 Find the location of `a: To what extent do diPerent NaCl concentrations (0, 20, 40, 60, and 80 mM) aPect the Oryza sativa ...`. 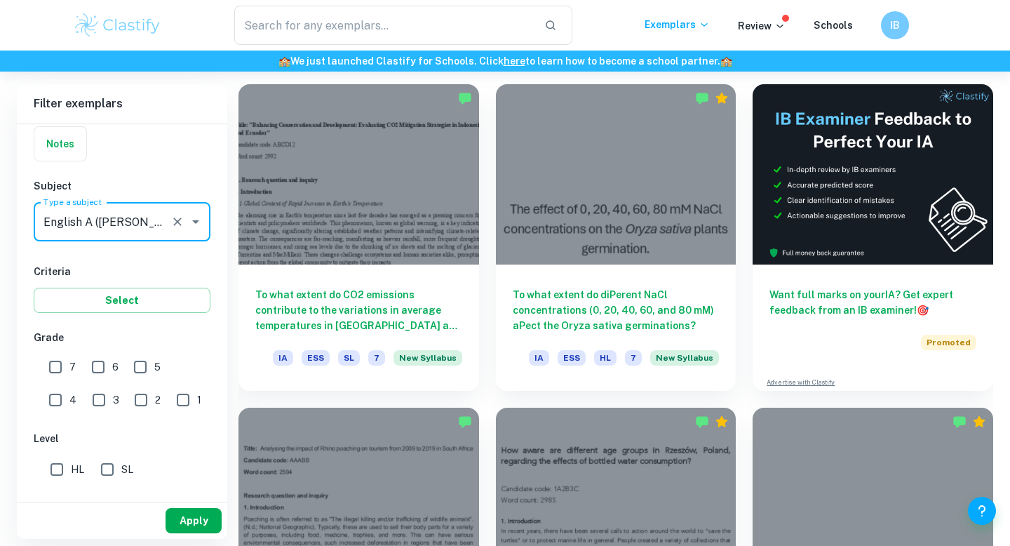

a: To what extent do diPerent NaCl concentrations (0, 20, 40, 60, and 80 mM) aPect the Oryza sativa ... is located at coordinates (616, 237).